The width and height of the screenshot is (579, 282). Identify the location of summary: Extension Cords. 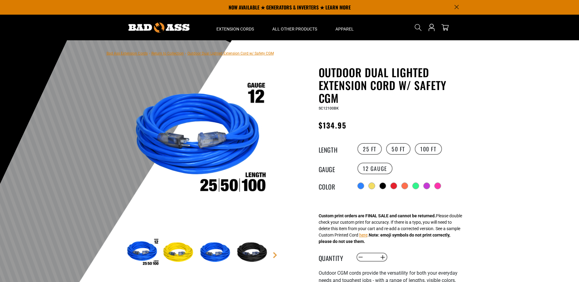
(235, 27).